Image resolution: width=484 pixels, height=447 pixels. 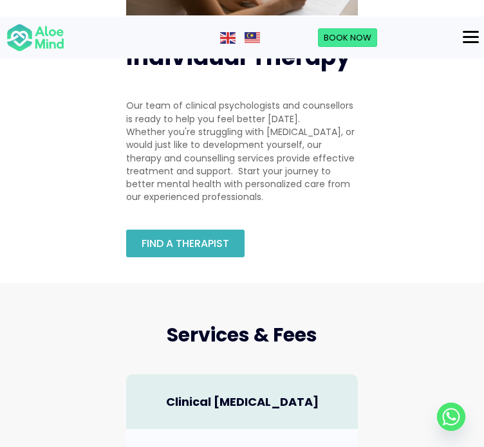 I want to click on a: Malay, so click(x=253, y=37).